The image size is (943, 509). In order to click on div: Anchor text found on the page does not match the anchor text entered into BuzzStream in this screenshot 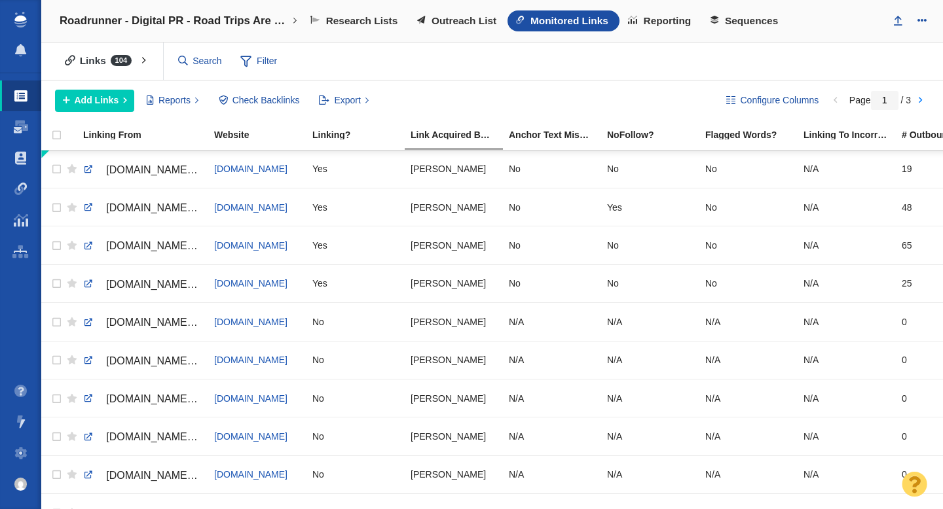, I will do `click(557, 135)`.